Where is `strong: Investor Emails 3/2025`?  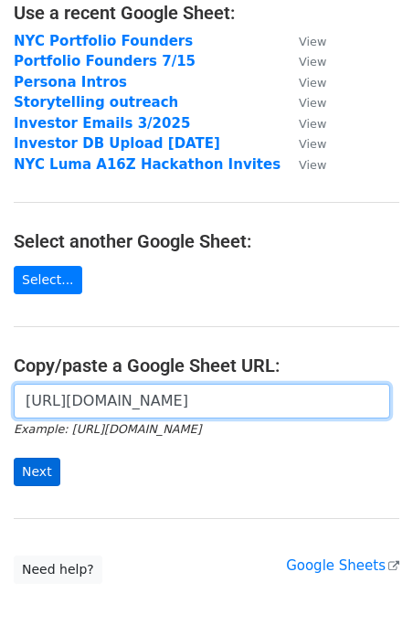 strong: Investor Emails 3/2025 is located at coordinates (101, 123).